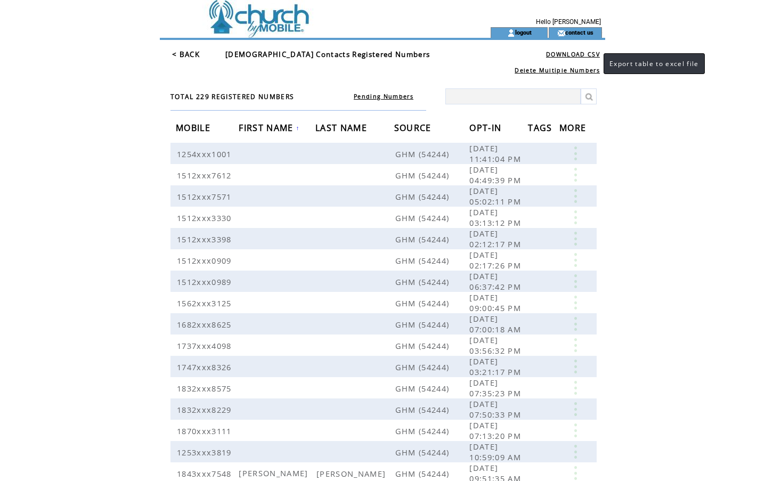 This screenshot has height=481, width=765. Describe the element at coordinates (384, 96) in the screenshot. I see `a: Pending Numbers` at that location.